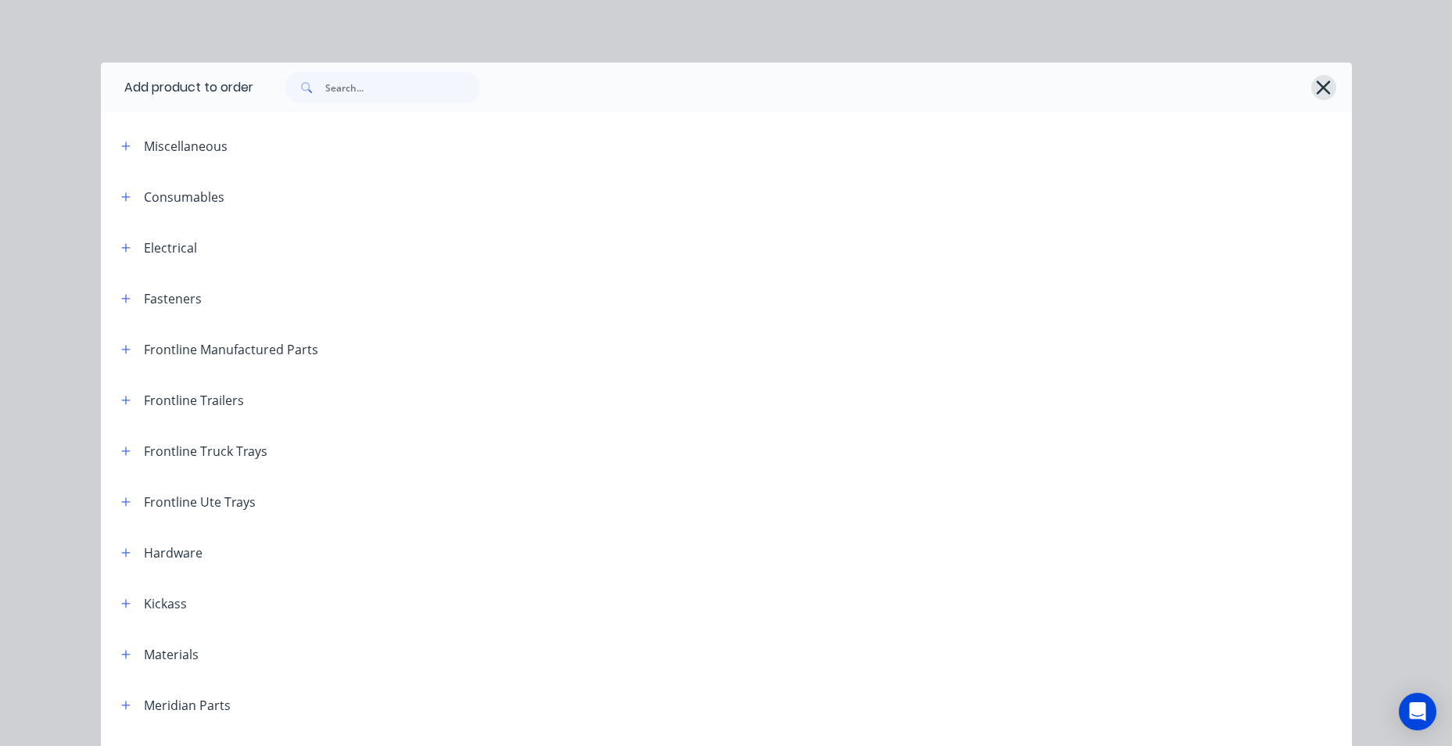 This screenshot has height=746, width=1452. Describe the element at coordinates (185, 146) in the screenshot. I see `div: Miscellaneous` at that location.